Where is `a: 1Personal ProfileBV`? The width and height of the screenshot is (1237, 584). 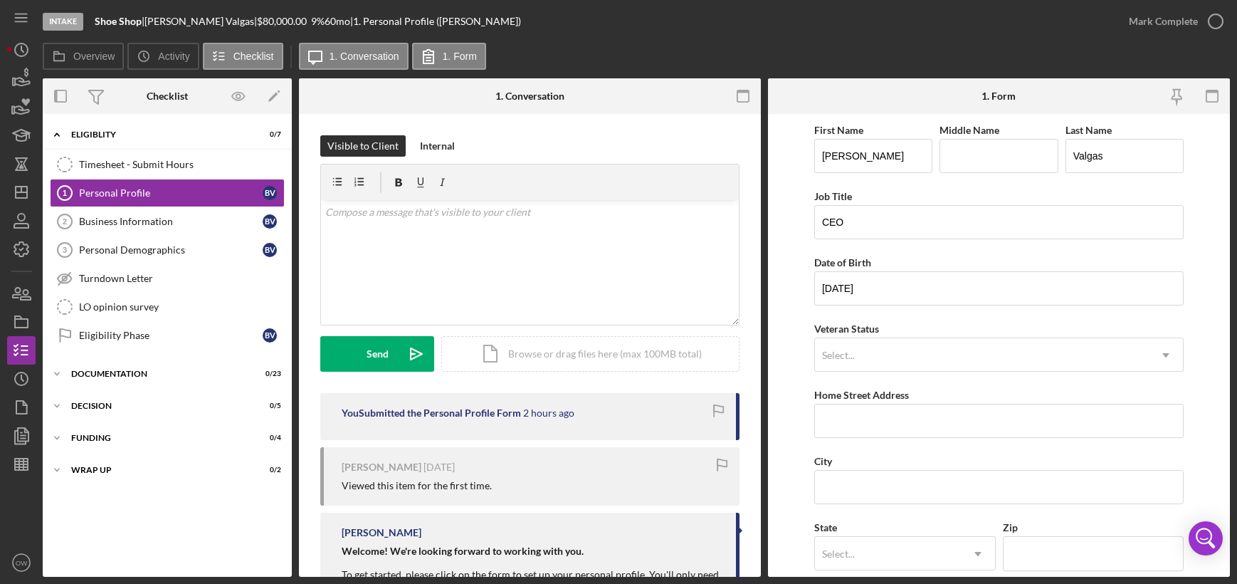 a: 1Personal ProfileBV is located at coordinates (167, 193).